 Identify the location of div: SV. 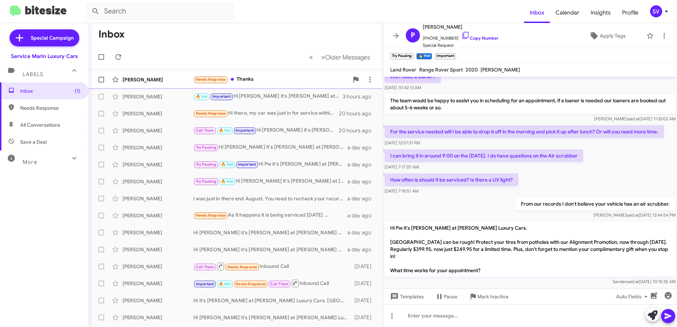
(656, 11).